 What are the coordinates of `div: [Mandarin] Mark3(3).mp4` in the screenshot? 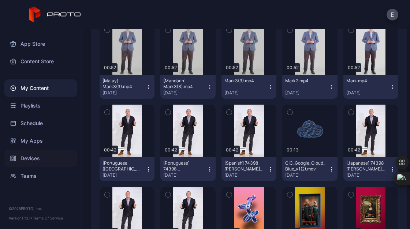 It's located at (183, 84).